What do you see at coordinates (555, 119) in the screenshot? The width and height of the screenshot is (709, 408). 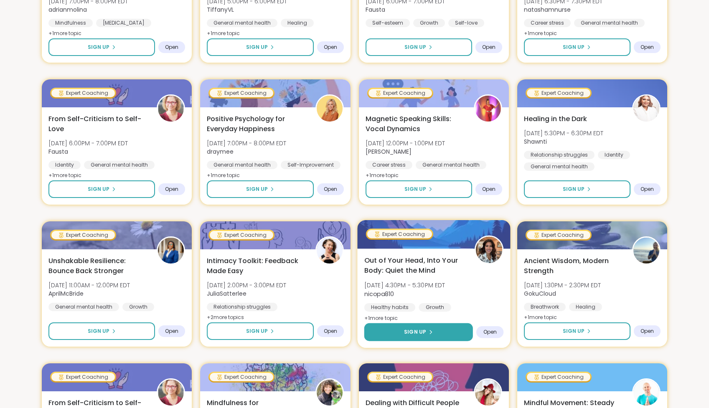 I see `span: Healing in the Dark` at bounding box center [555, 119].